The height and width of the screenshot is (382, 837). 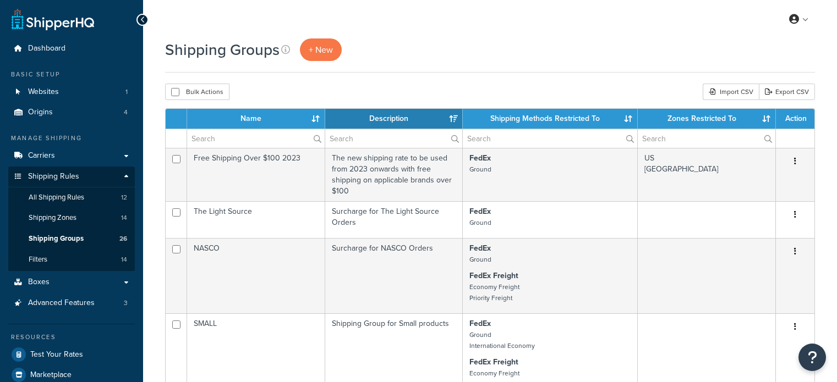 What do you see at coordinates (72, 74) in the screenshot?
I see `div: Basic Setup` at bounding box center [72, 74].